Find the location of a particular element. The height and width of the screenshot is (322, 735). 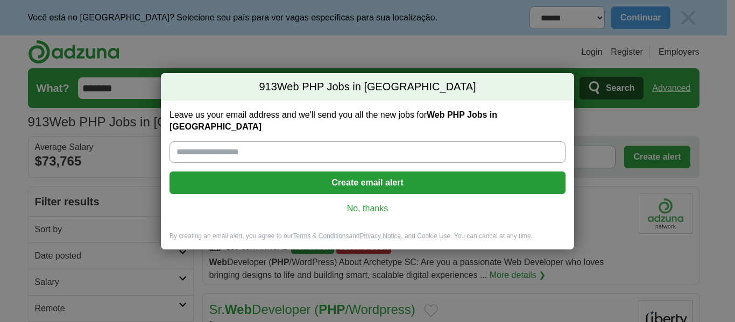

span: 913 is located at coordinates (267, 87).